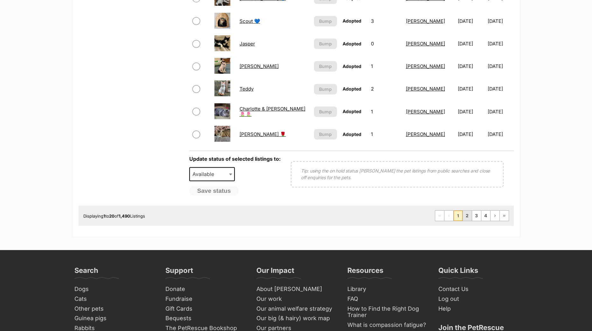  What do you see at coordinates (385, 89) in the screenshot?
I see `td: 2` at bounding box center [385, 89].